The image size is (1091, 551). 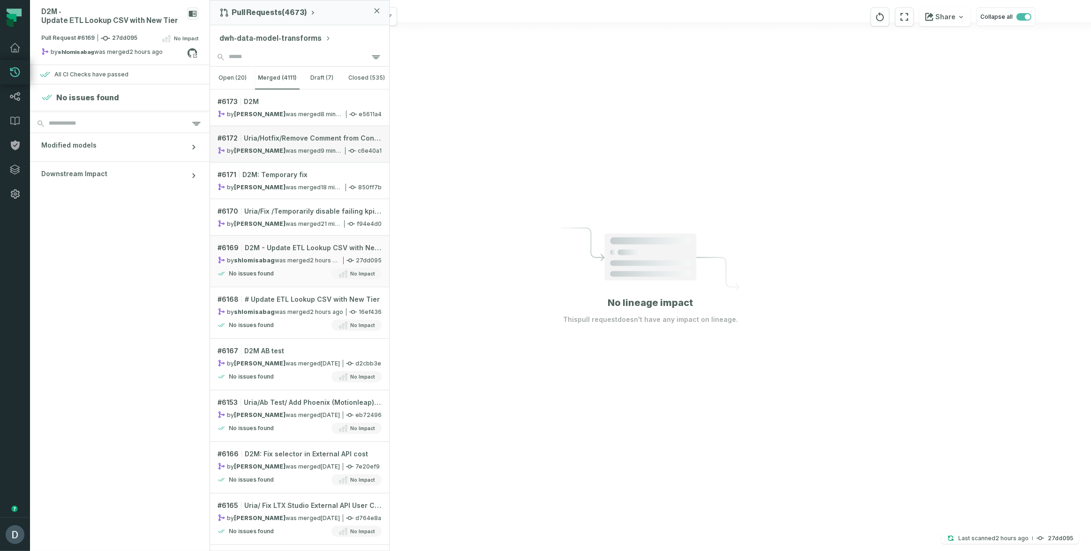 What do you see at coordinates (944, 17) in the screenshot?
I see `button: Share` at bounding box center [944, 17].